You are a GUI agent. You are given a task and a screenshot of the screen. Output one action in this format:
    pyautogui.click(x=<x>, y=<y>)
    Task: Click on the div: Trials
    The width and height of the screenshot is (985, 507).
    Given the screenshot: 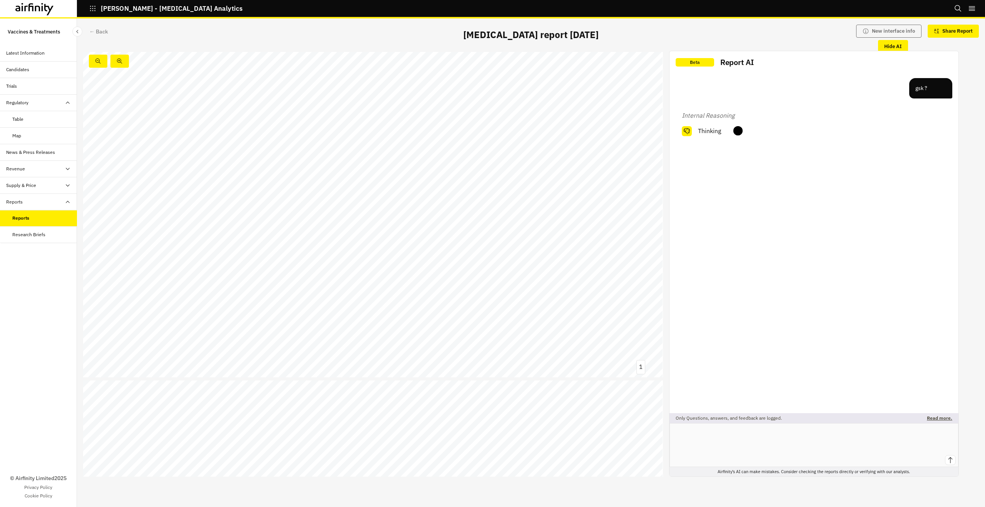 What is the action you would take?
    pyautogui.click(x=12, y=86)
    